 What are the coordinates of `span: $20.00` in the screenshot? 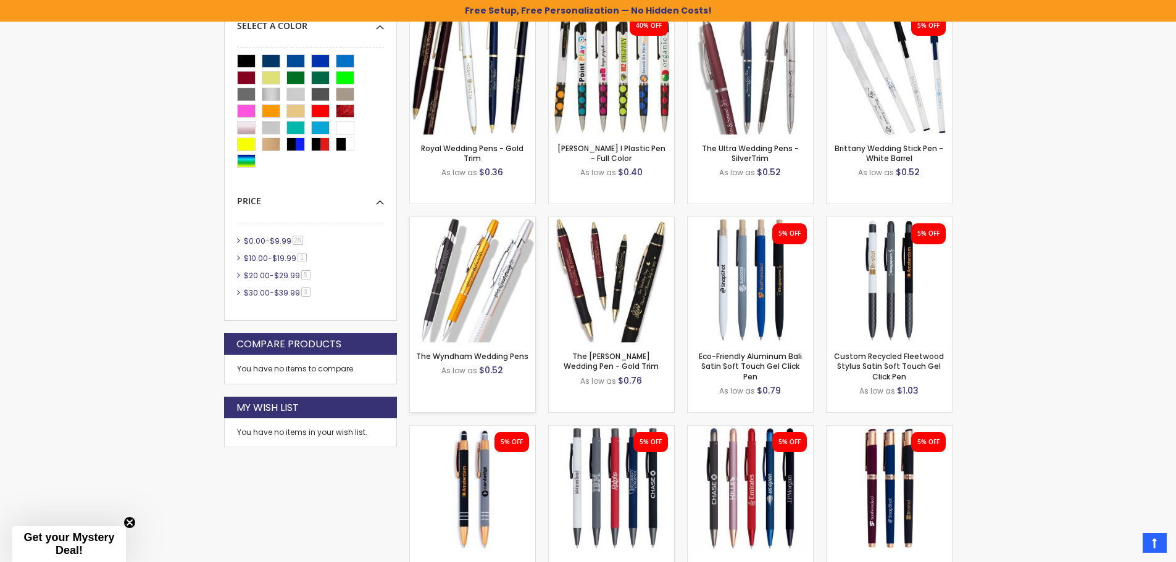 It's located at (257, 275).